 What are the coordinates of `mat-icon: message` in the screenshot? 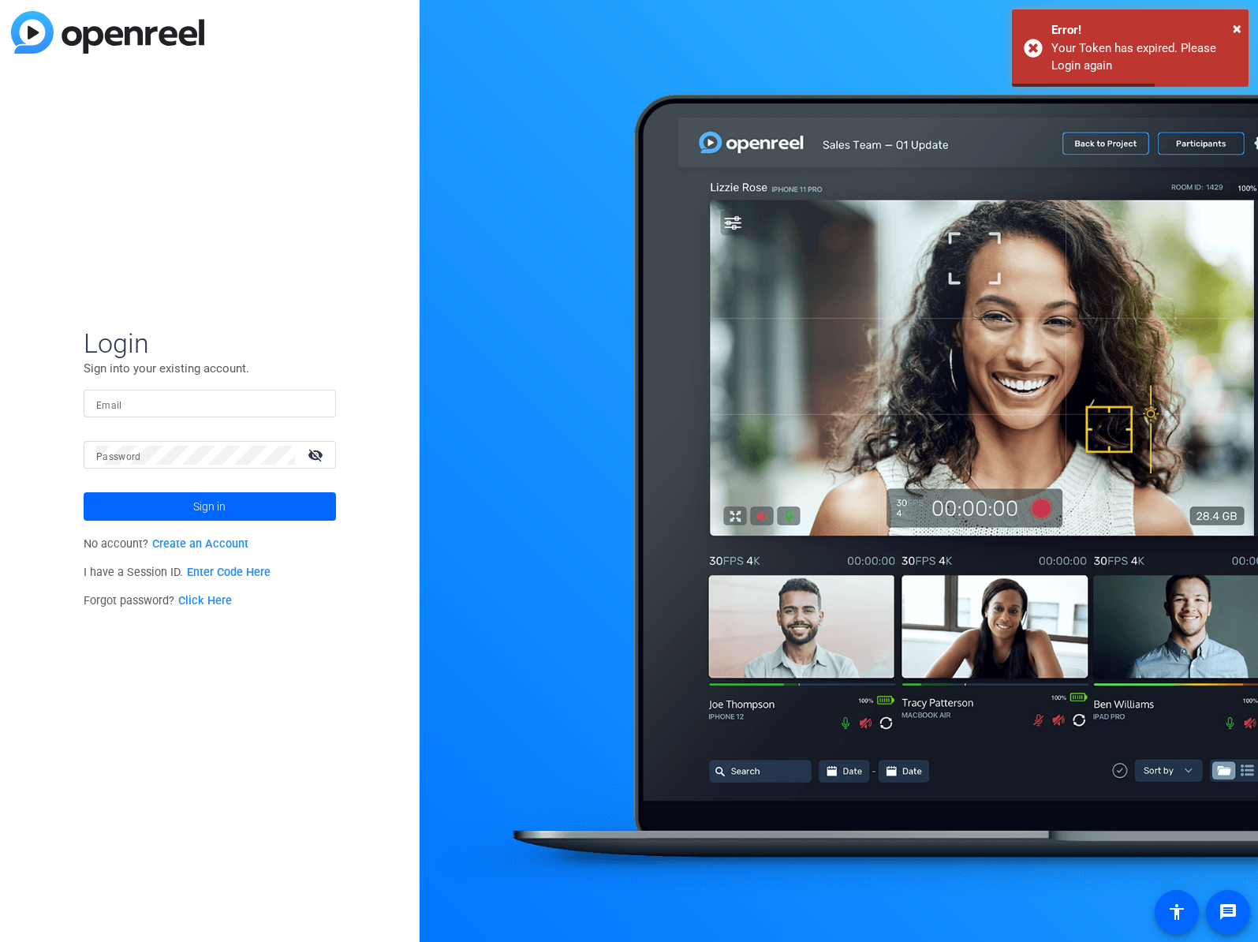 It's located at (1228, 912).